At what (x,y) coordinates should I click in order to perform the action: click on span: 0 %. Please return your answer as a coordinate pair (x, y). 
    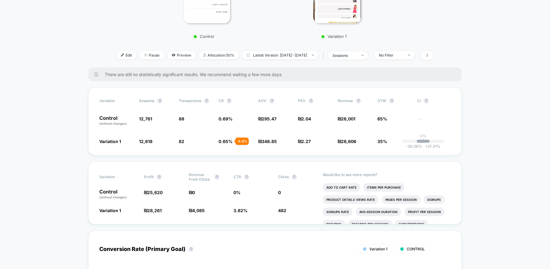
    Looking at the image, I should click on (237, 192).